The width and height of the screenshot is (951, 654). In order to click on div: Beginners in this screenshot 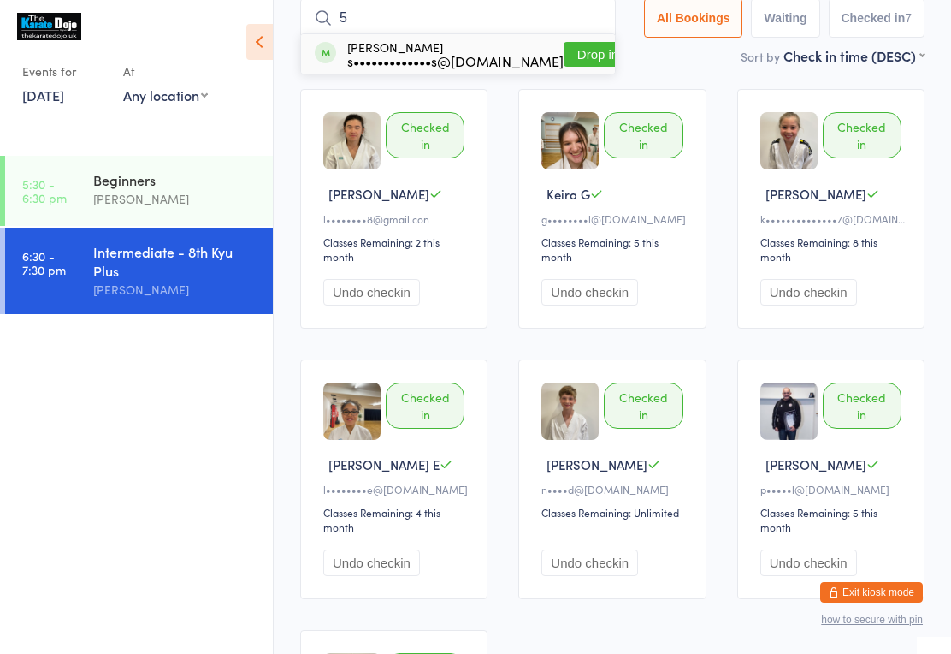, I will do `click(175, 180)`.